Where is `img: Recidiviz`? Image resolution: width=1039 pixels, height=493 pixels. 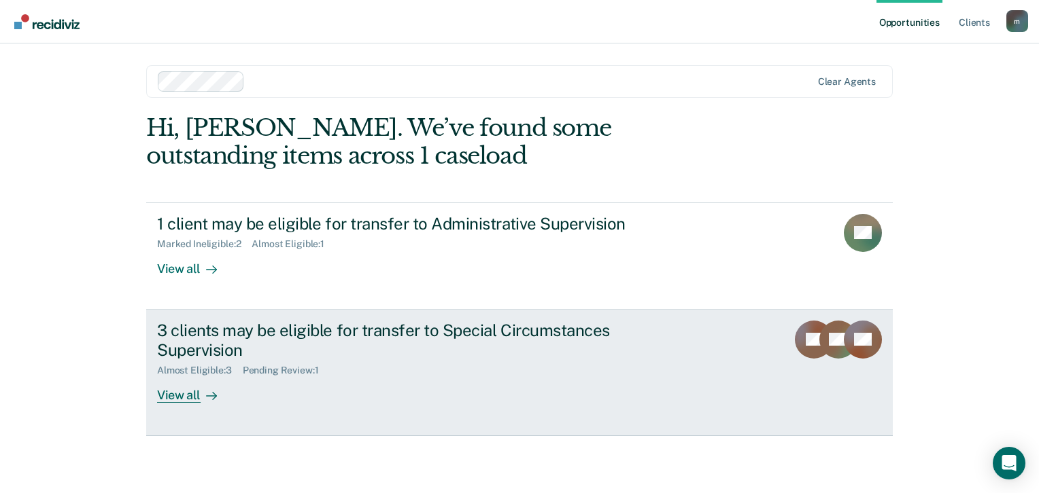 img: Recidiviz is located at coordinates (47, 22).